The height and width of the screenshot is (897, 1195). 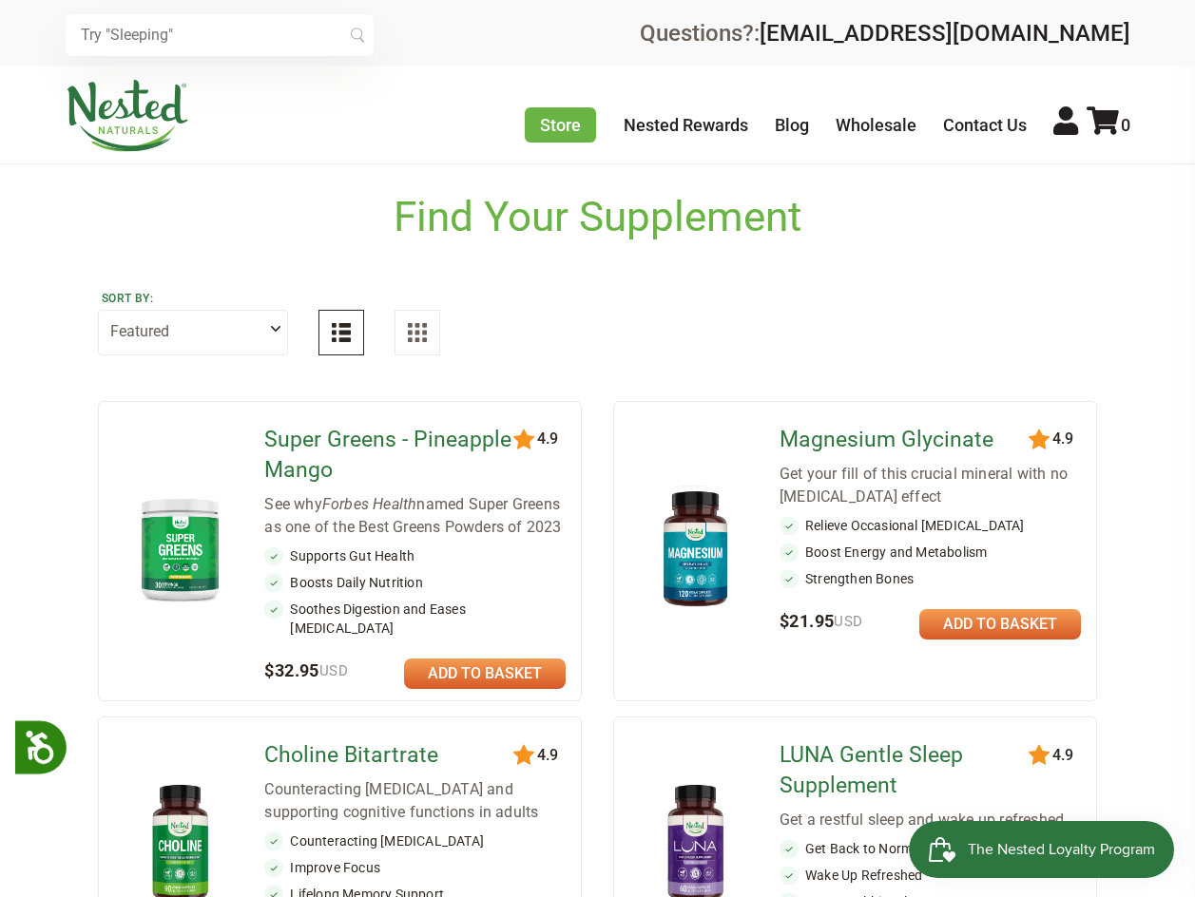 I want to click on a: Blog, so click(x=792, y=125).